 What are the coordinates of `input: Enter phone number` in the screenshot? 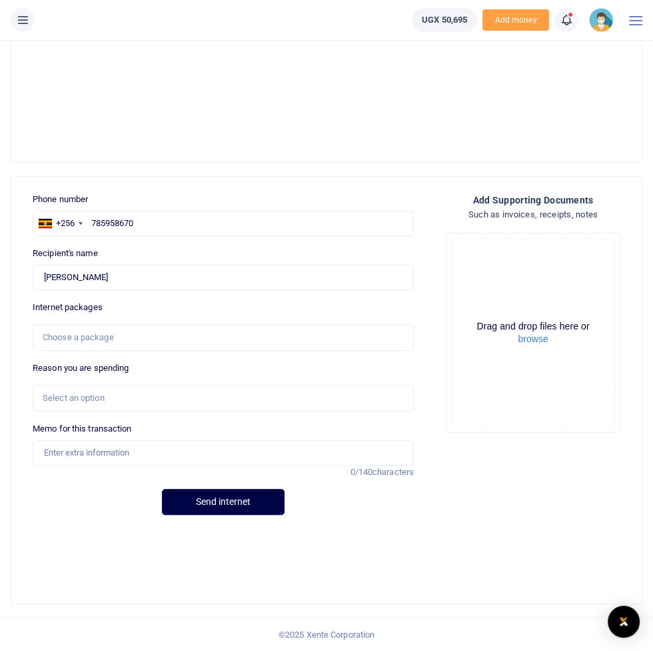 It's located at (223, 223).